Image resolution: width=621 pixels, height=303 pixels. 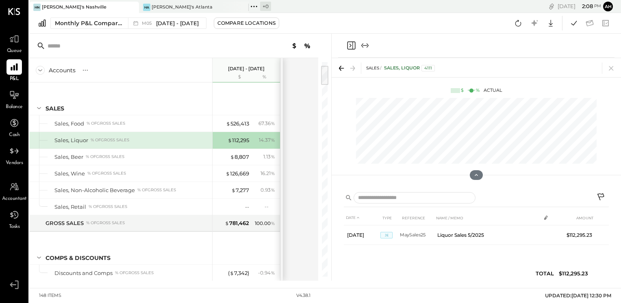 What do you see at coordinates (372, 68) in the screenshot?
I see `span: SALES` at bounding box center [372, 68].